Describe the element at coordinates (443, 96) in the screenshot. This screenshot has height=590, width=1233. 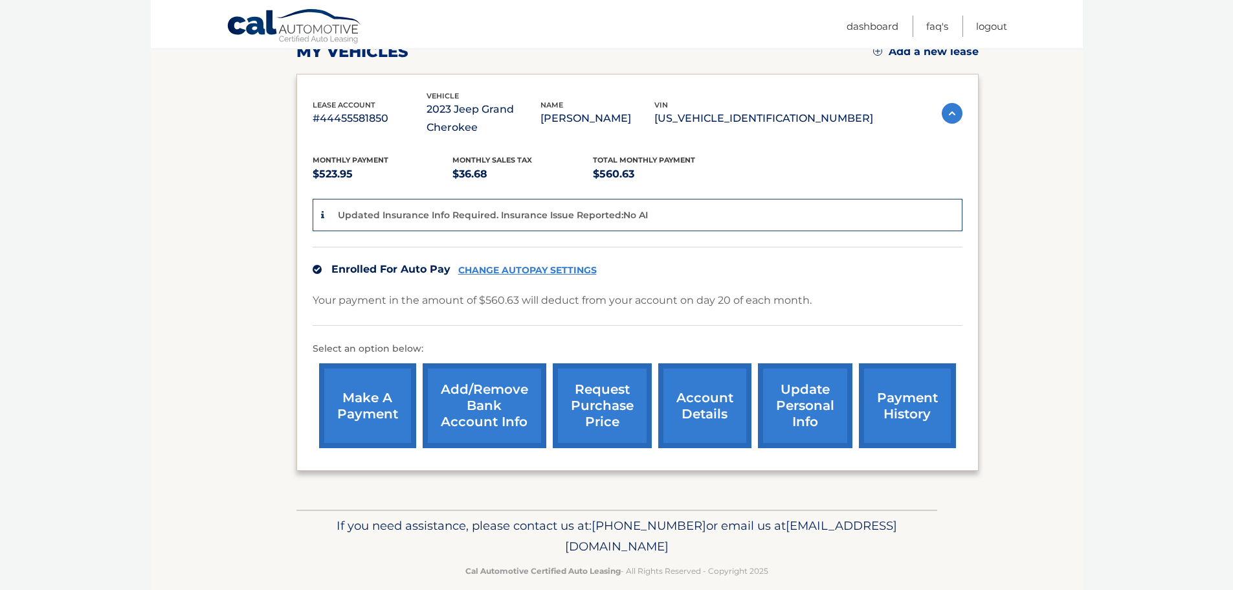
I see `span: vehicle` at that location.